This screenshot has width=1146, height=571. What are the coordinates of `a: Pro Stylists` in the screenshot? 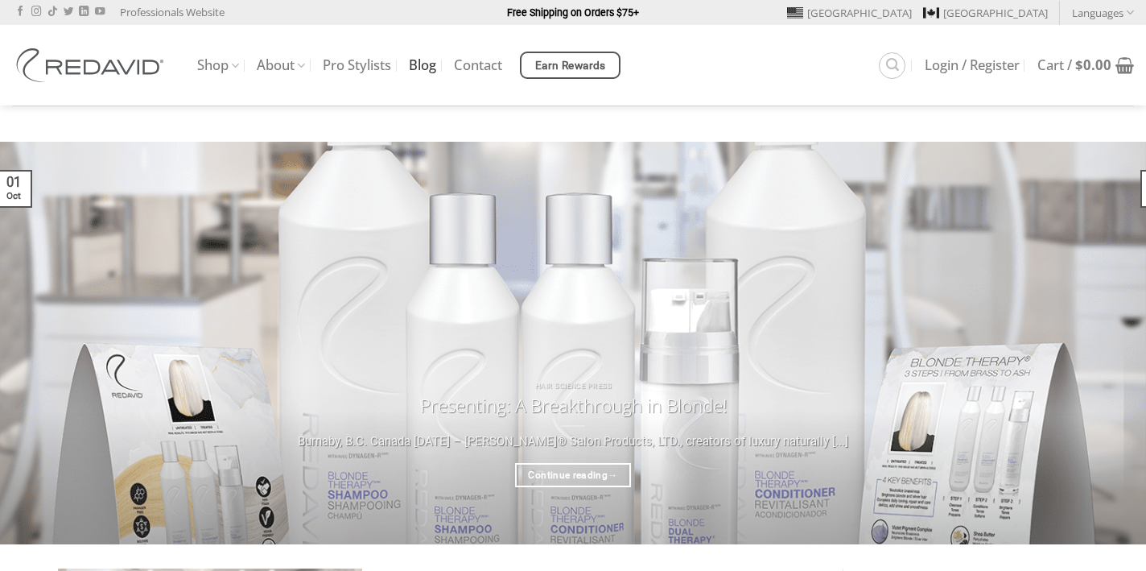 It's located at (357, 65).